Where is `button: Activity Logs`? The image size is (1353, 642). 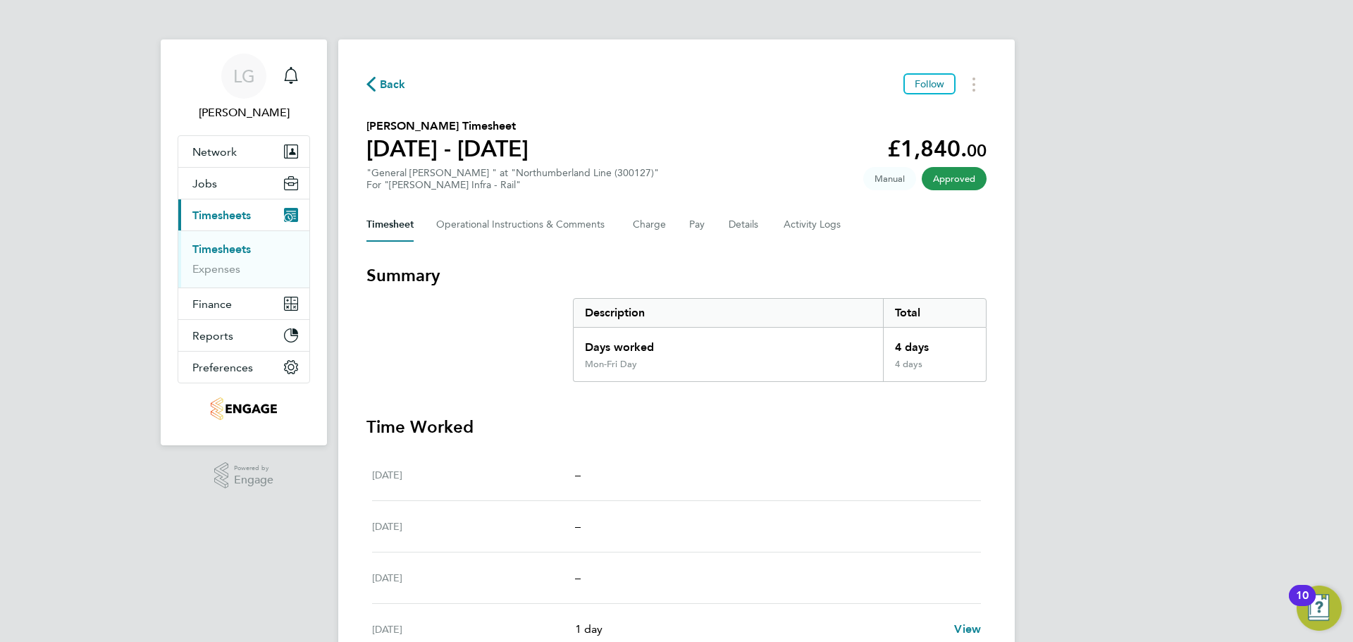
button: Activity Logs is located at coordinates (813, 225).